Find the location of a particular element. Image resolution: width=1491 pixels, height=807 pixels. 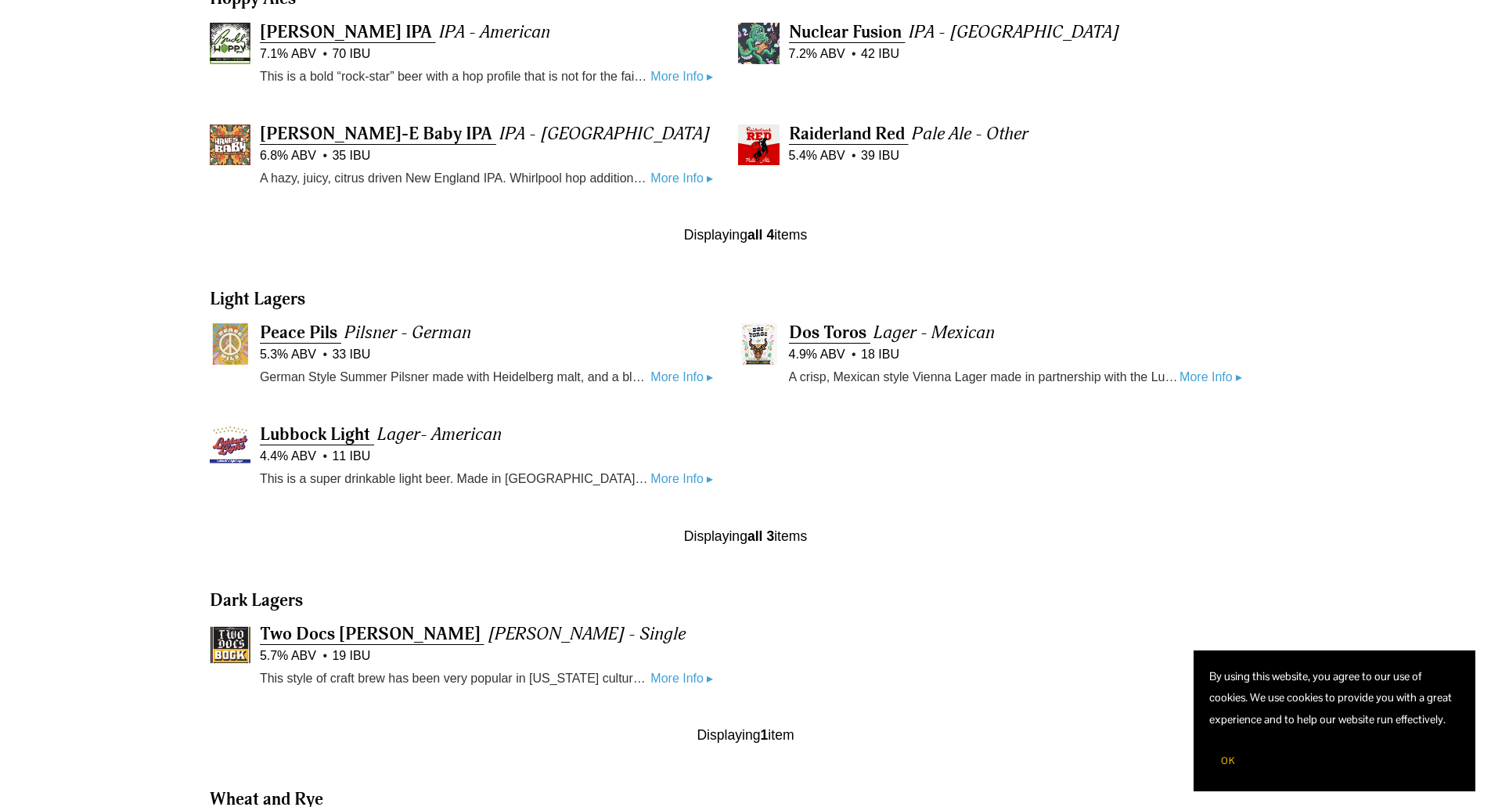

span: IPA - American is located at coordinates (495, 32).